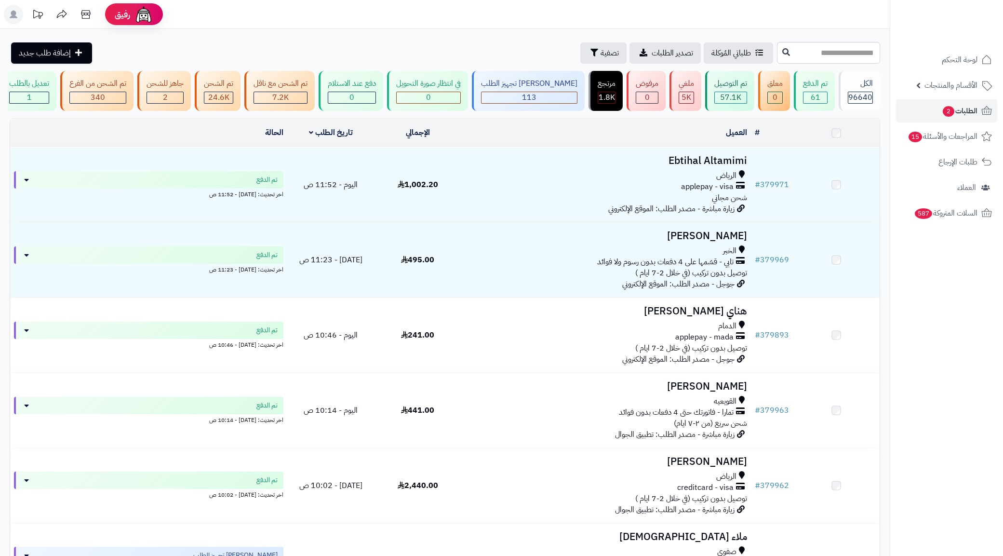  What do you see at coordinates (122, 14) in the screenshot?
I see `span: رفيق` at bounding box center [122, 14].